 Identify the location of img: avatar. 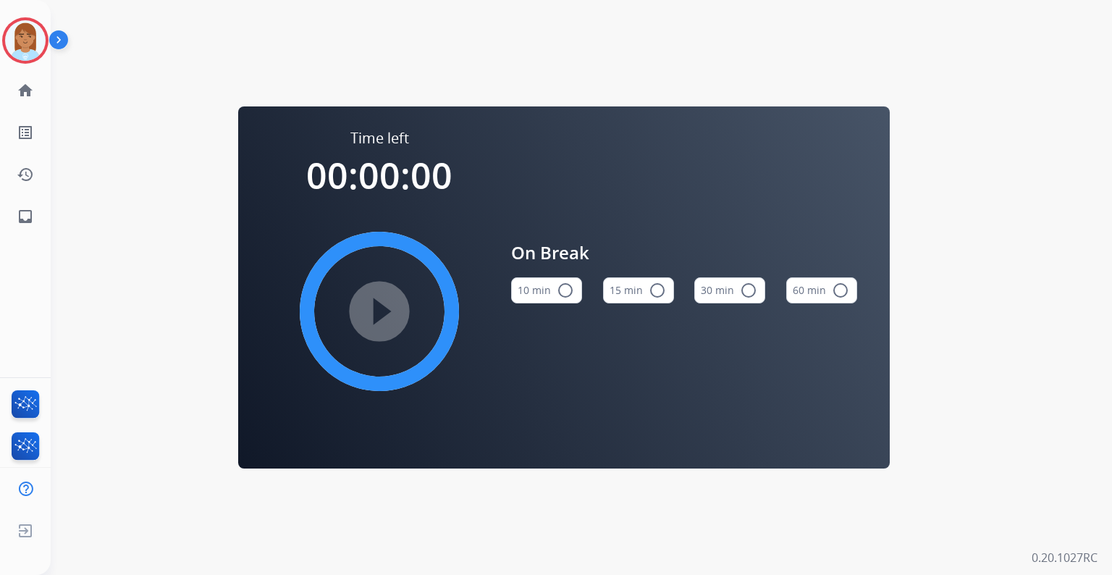
(25, 41).